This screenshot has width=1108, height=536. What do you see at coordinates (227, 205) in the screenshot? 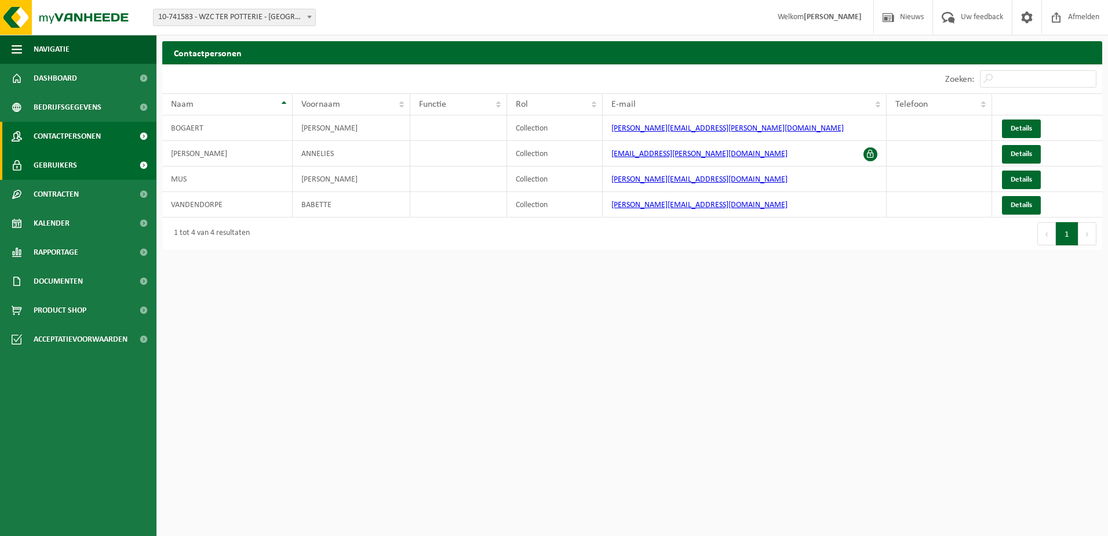
I see `td: VANDENDORPE` at bounding box center [227, 205].